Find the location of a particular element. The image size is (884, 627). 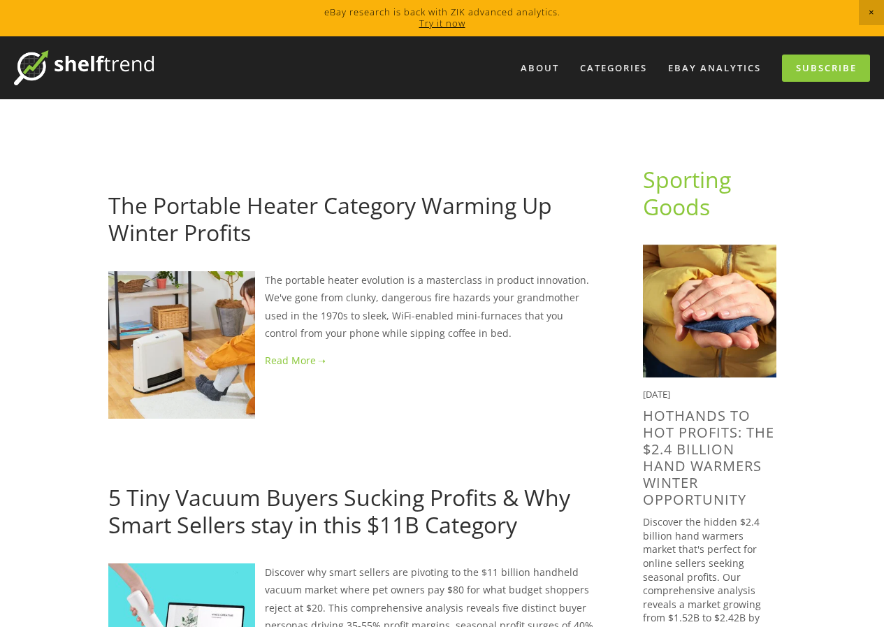

img: The Portable Heater Category Warming Up Winter Profits is located at coordinates (182, 345).